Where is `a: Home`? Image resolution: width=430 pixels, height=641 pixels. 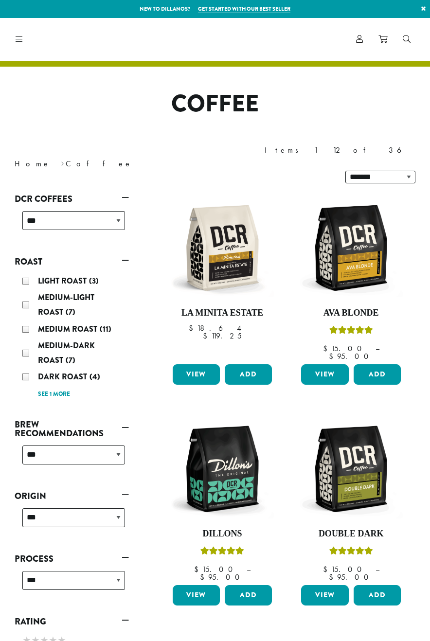 a: Home is located at coordinates (33, 163).